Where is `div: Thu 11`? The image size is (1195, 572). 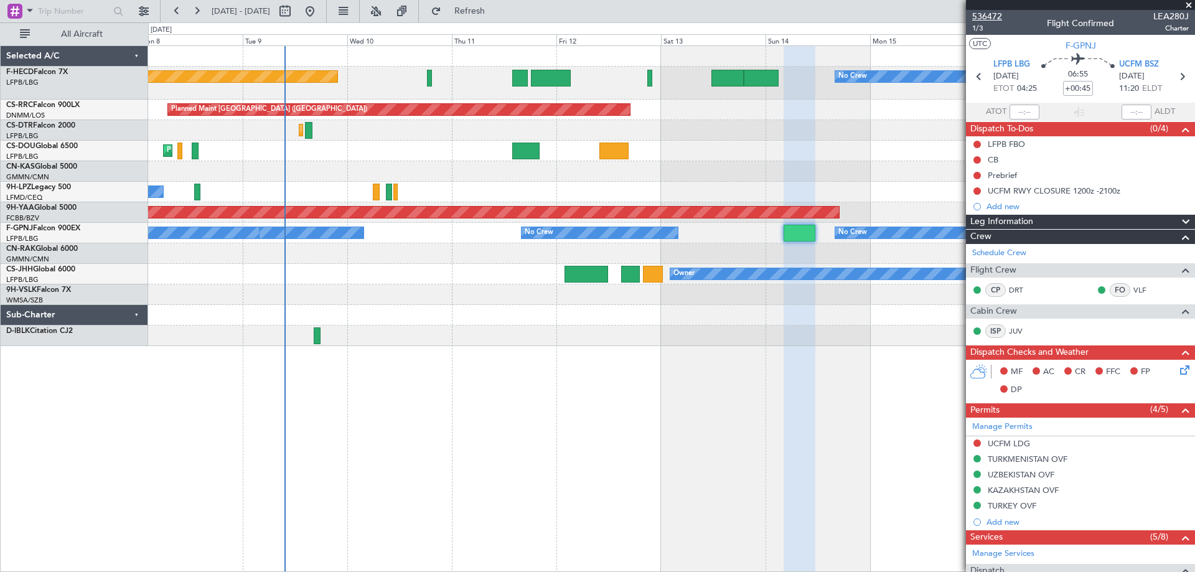 div: Thu 11 is located at coordinates (504, 40).